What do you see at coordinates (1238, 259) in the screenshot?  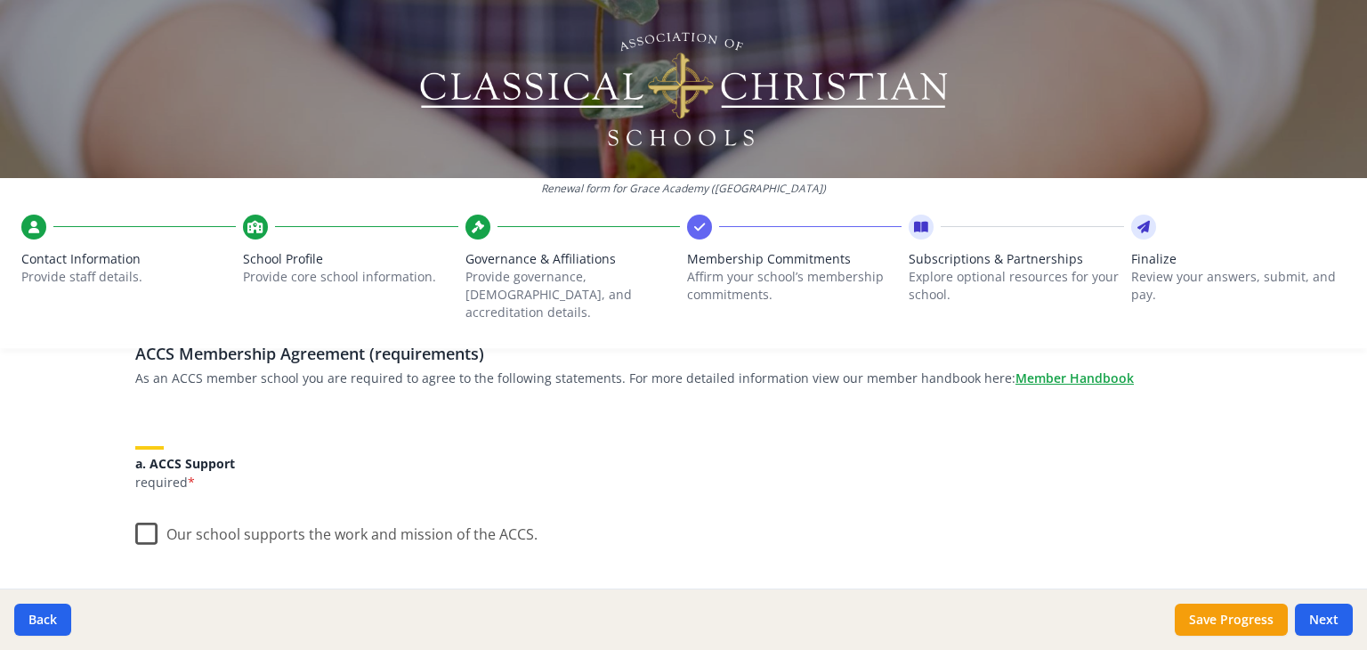 I see `span: Finalize` at bounding box center [1238, 259].